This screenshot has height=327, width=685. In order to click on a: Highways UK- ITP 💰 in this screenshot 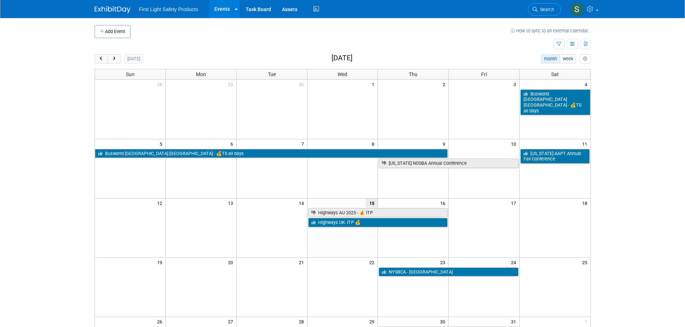, I will do `click(378, 223)`.